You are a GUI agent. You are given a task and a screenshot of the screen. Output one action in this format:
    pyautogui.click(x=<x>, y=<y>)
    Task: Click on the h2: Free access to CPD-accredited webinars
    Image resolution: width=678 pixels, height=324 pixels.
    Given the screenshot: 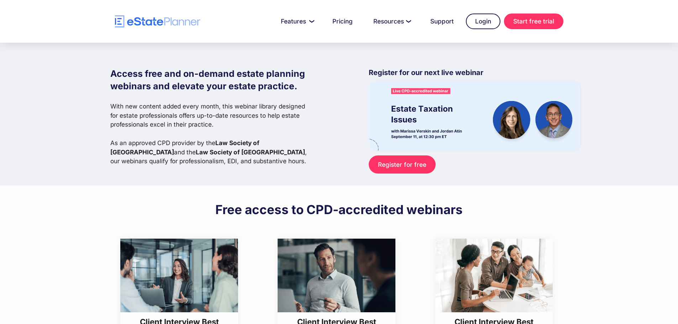 What is the action you would take?
    pyautogui.click(x=339, y=210)
    